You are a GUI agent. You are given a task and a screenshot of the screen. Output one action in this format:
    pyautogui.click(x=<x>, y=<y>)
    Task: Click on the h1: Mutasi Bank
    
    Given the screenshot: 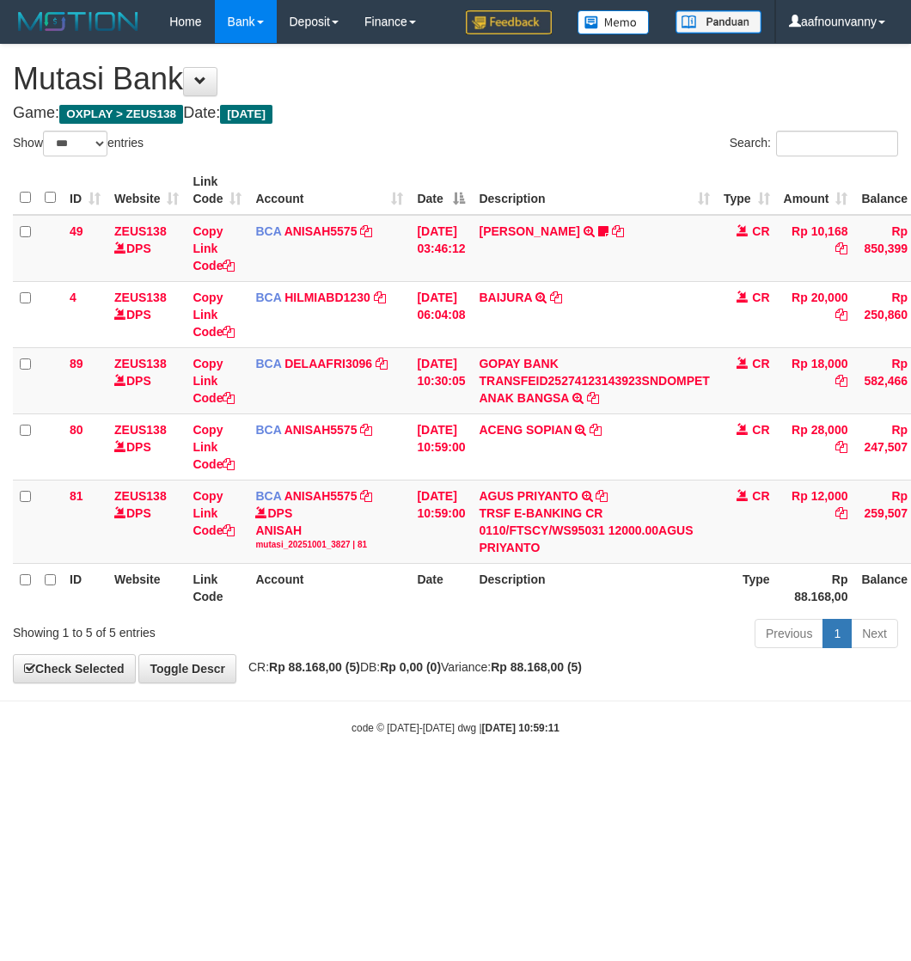 What is the action you would take?
    pyautogui.click(x=455, y=79)
    